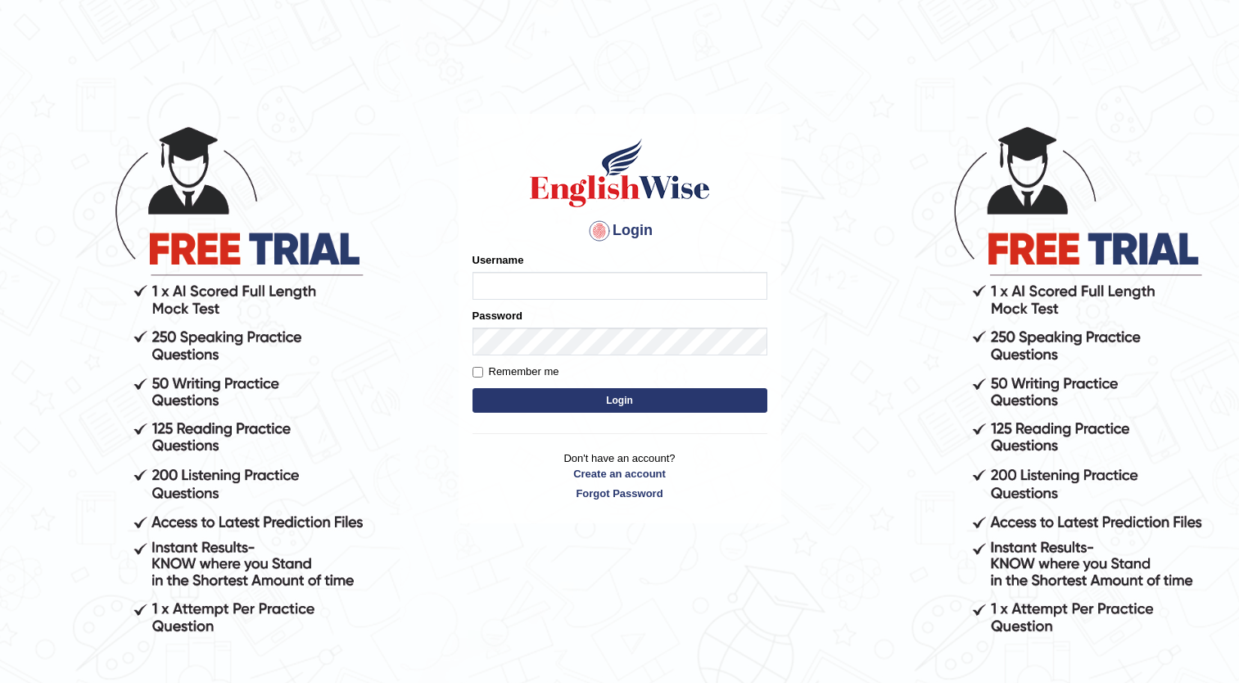  Describe the element at coordinates (516, 372) in the screenshot. I see `label: Remember me` at that location.